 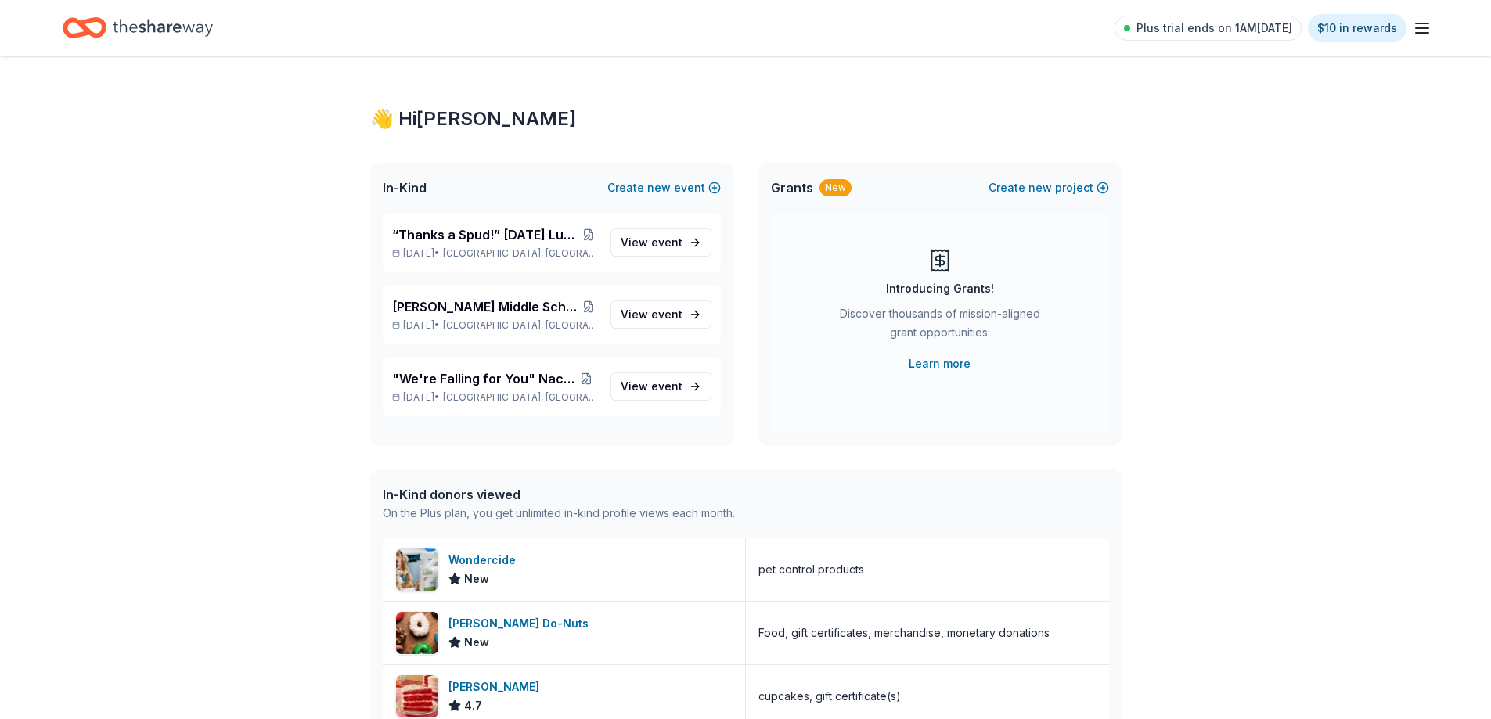 I want to click on img: Image for Susie Cakes, so click(x=417, y=697).